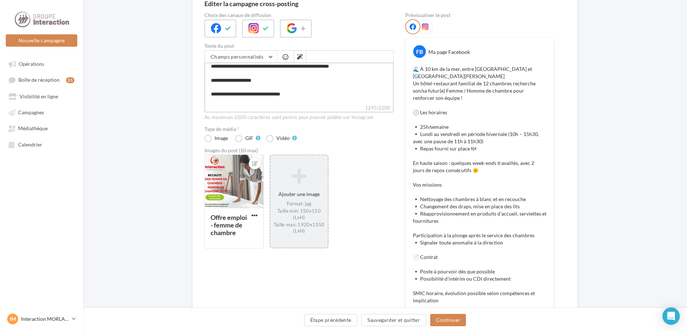 This screenshot has height=332, width=687. Describe the element at coordinates (42, 79) in the screenshot. I see `a: Boîte de réception31` at that location.